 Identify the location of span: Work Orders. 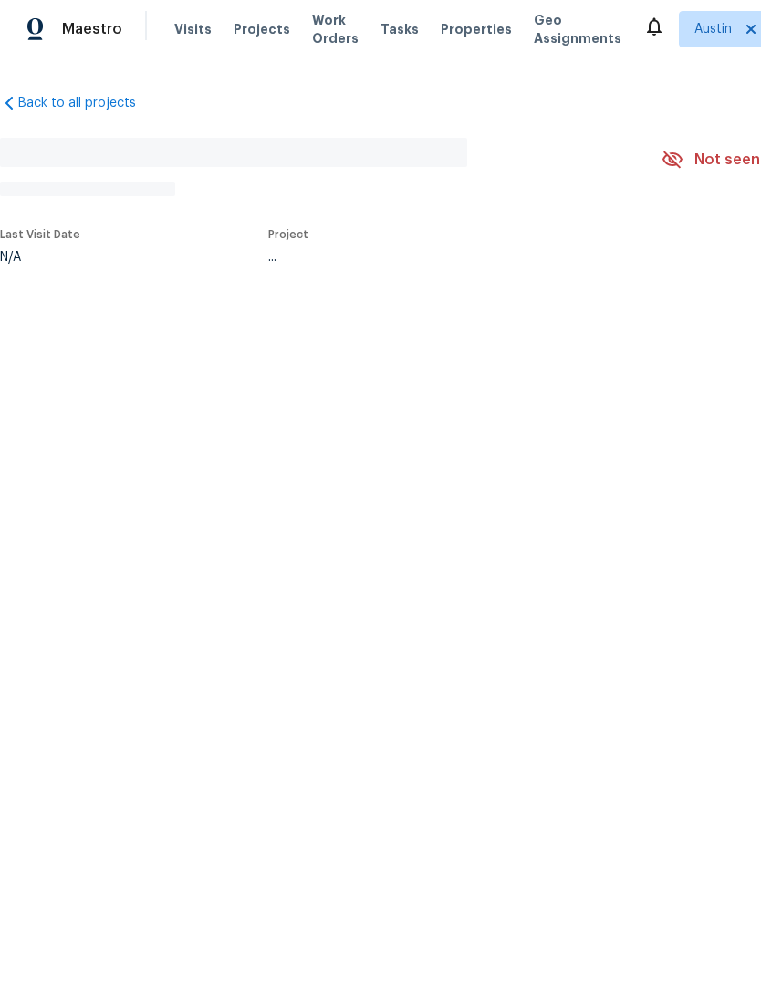
(335, 29).